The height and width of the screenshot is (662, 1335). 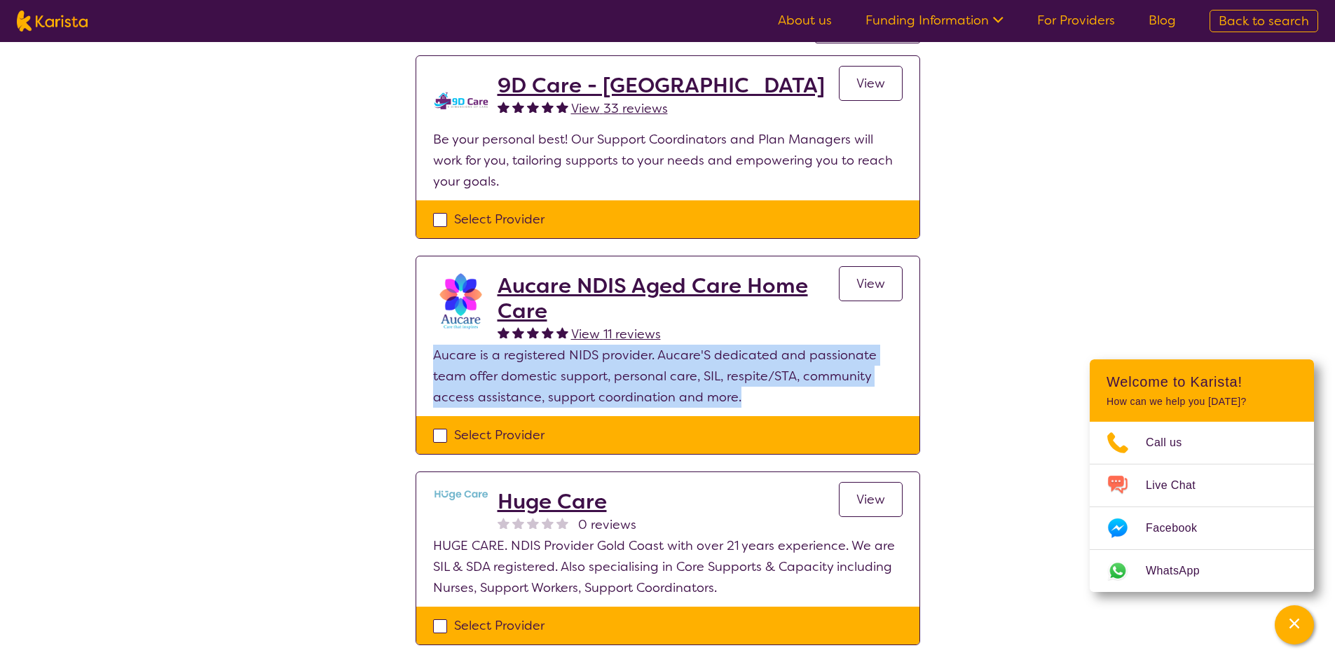 What do you see at coordinates (1264, 21) in the screenshot?
I see `a: Back to search` at bounding box center [1264, 21].